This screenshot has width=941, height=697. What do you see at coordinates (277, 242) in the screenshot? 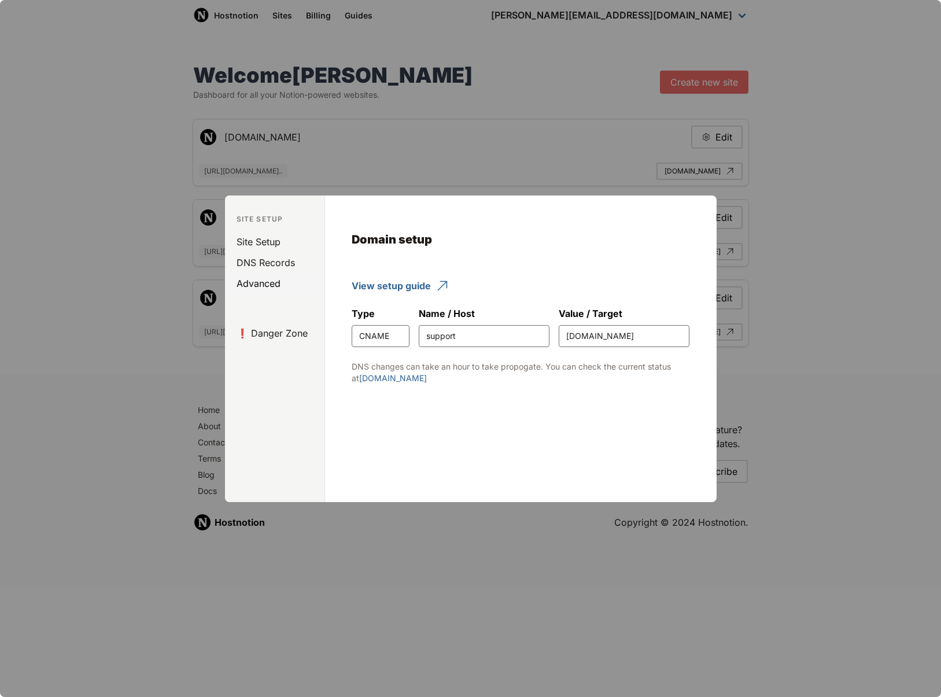
I see `a: Site Setup` at bounding box center [277, 242].